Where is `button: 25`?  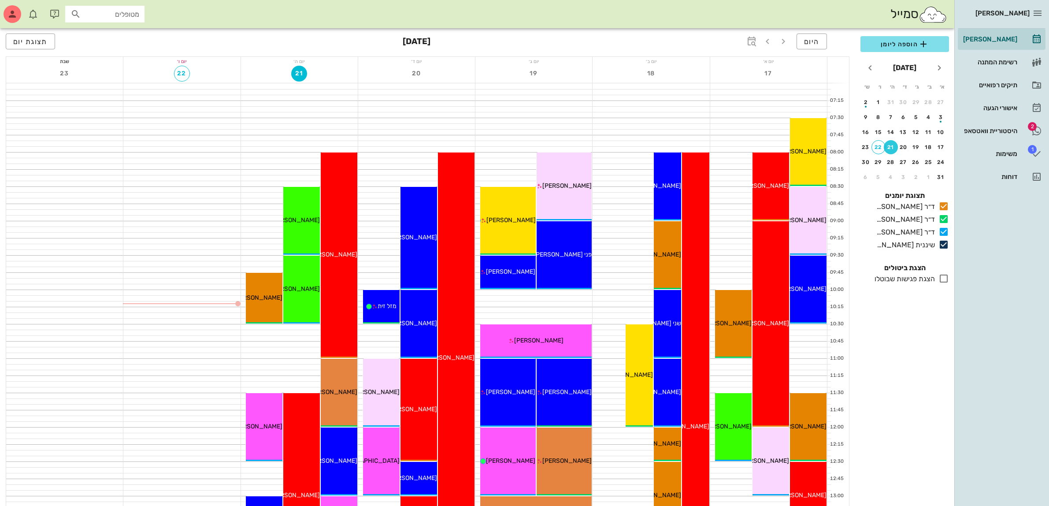
button: 25 is located at coordinates (928, 162).